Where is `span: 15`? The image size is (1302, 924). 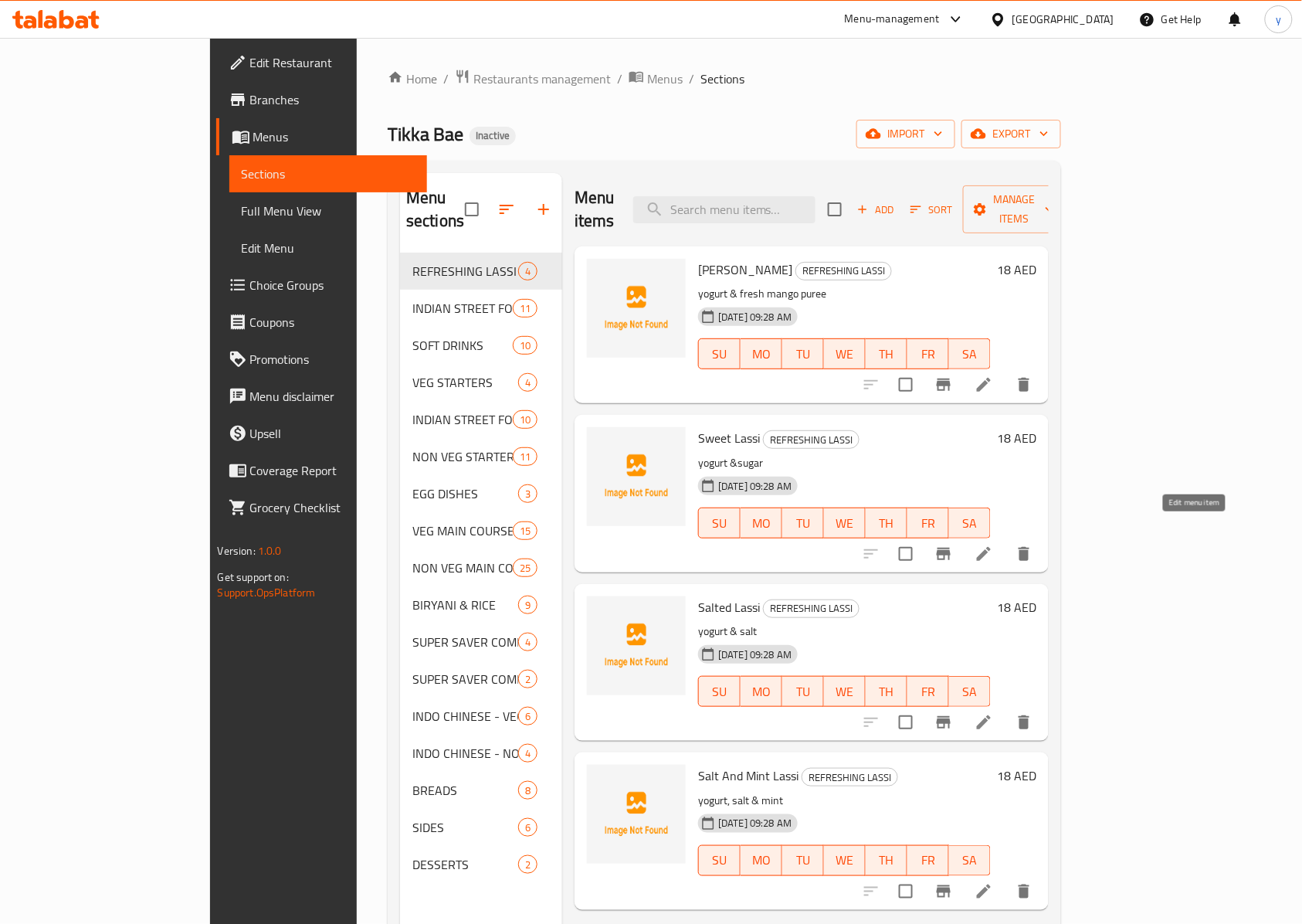
span: 15 is located at coordinates (525, 531).